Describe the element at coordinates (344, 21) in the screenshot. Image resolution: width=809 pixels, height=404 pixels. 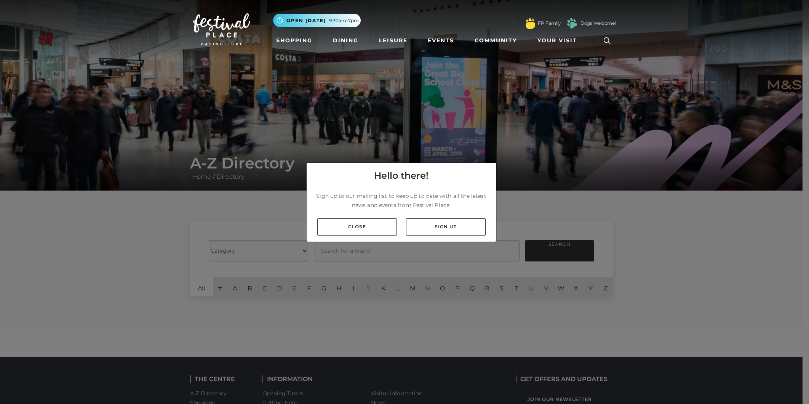
I see `span: 9.30am-7pm` at that location.